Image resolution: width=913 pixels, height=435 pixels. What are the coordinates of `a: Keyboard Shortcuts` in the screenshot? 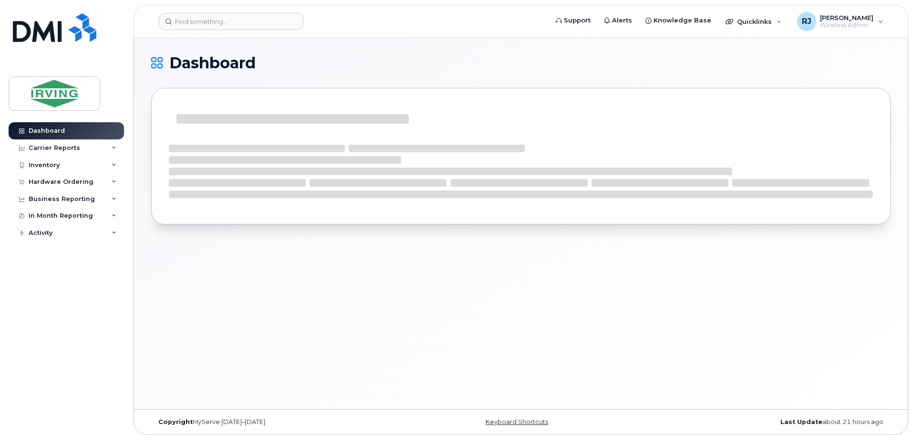 It's located at (517, 421).